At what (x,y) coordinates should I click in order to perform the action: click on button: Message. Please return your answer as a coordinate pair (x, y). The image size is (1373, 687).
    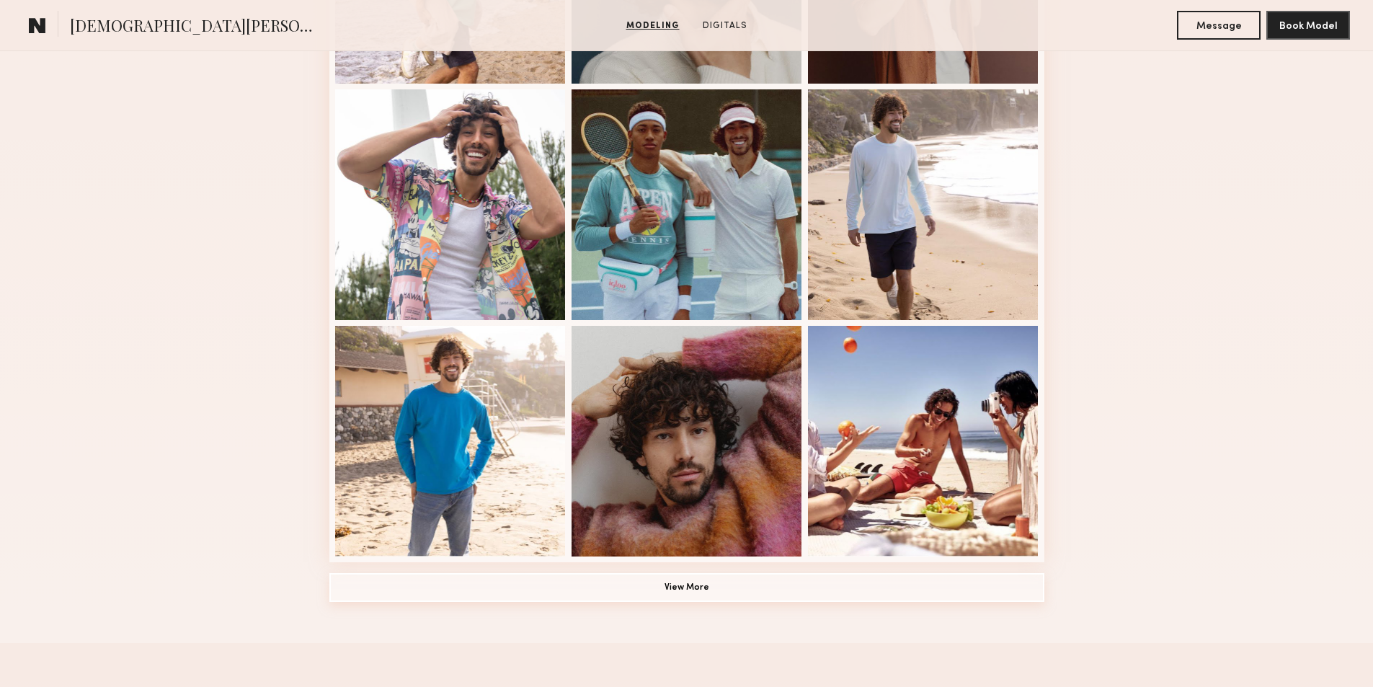
    Looking at the image, I should click on (1219, 25).